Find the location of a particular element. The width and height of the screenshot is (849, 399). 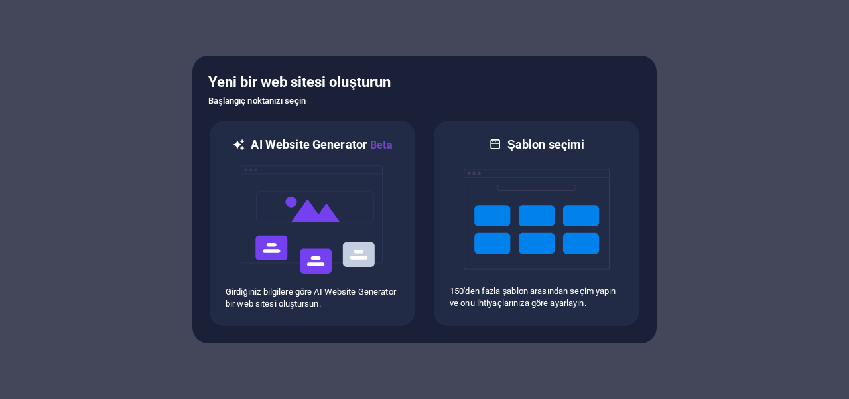

h6: Başlangıç noktanızı seçin is located at coordinates (425, 101).